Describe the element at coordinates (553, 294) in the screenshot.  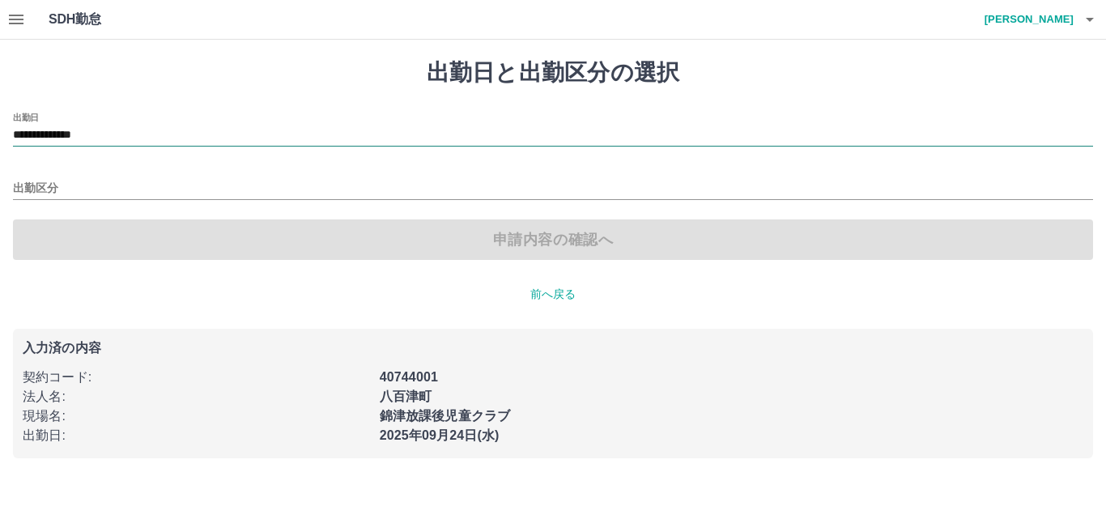
I see `p: 前へ戻る` at that location.